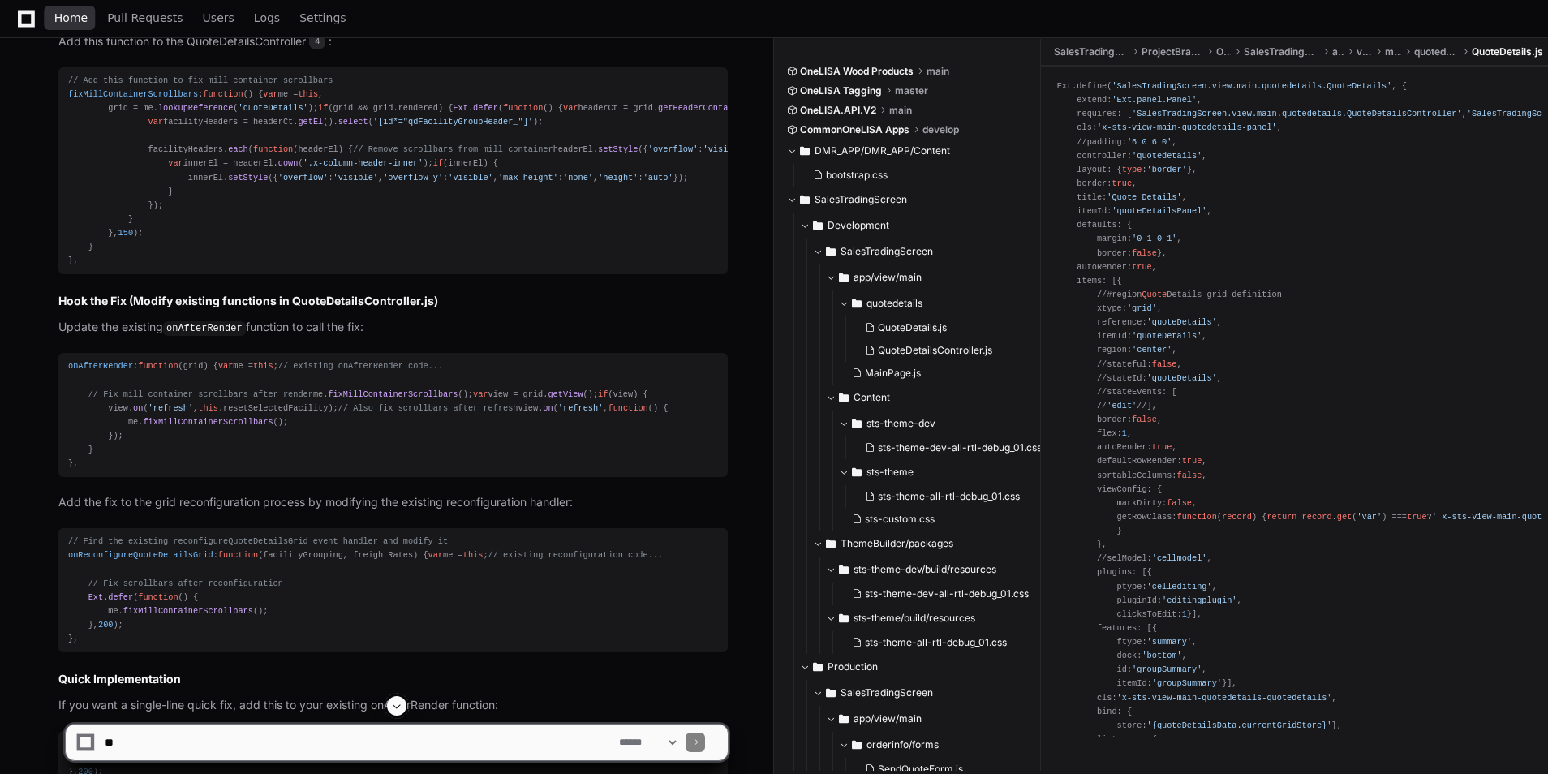 This screenshot has width=1548, height=774. I want to click on span: getView, so click(565, 394).